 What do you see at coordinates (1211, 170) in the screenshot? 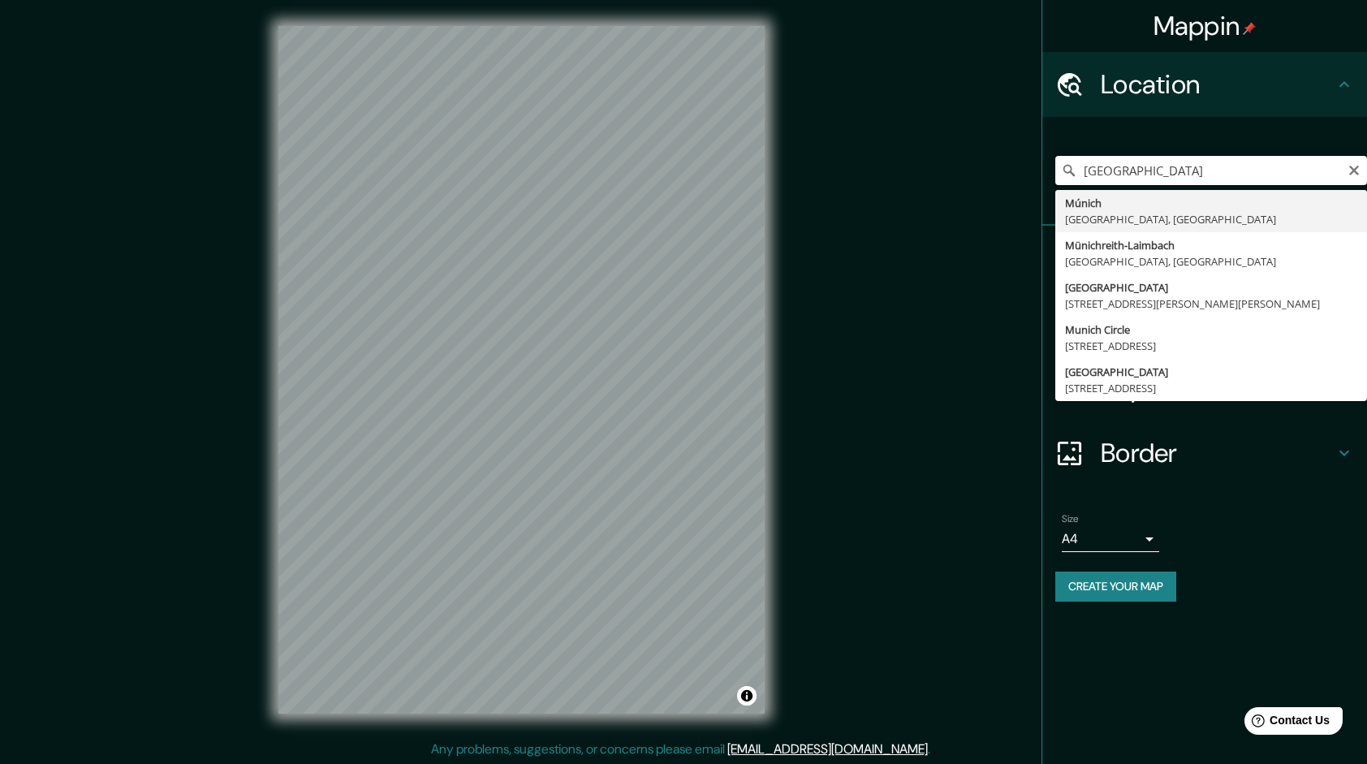
I see `input: Pick your city or area` at bounding box center [1211, 170].